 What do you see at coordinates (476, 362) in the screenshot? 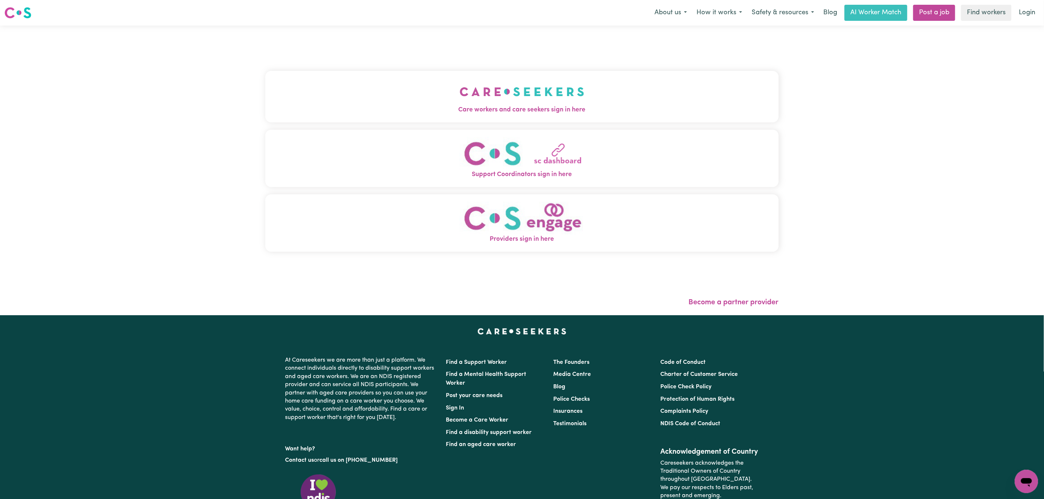
I see `a: Find a Support Worker` at bounding box center [476, 362].